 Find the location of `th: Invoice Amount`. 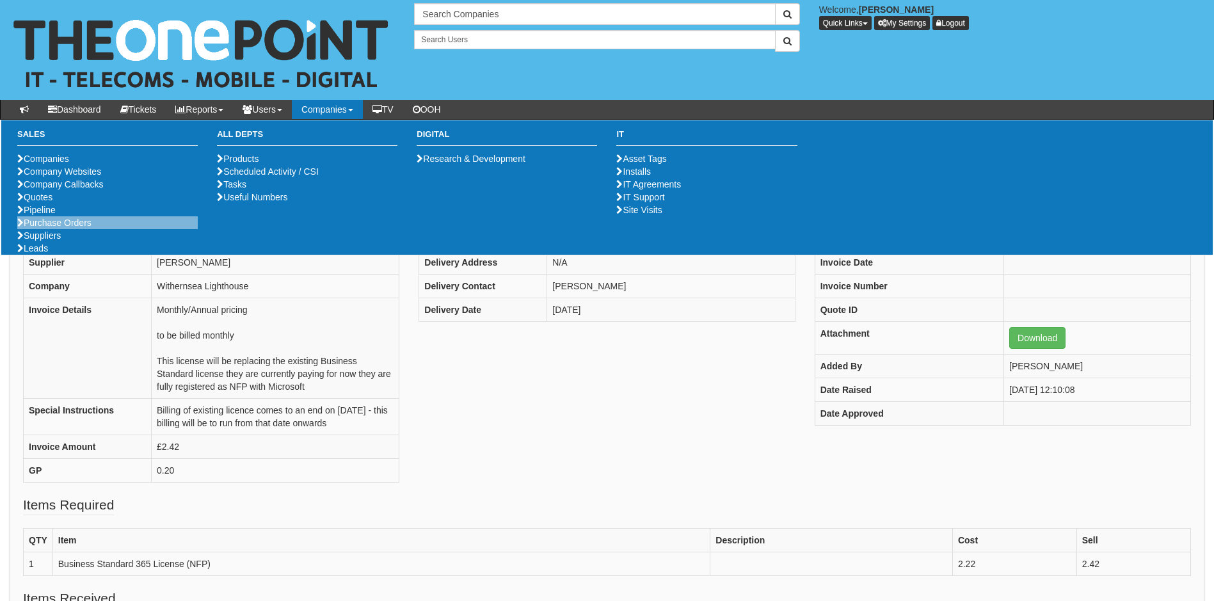

th: Invoice Amount is located at coordinates (88, 447).